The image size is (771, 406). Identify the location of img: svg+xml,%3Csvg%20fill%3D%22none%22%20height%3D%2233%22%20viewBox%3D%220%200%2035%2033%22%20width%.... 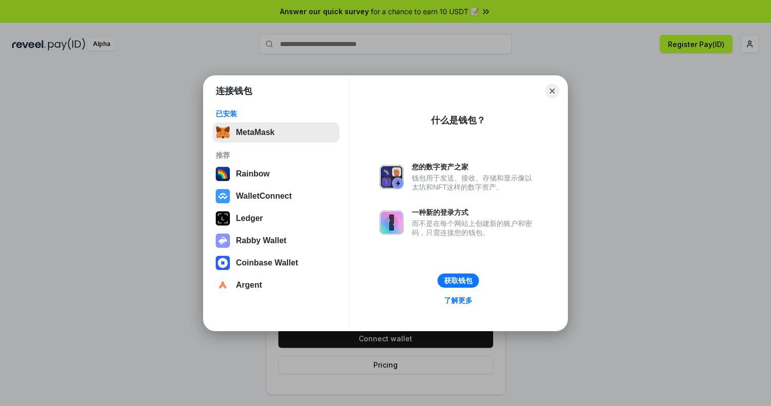
(223, 132).